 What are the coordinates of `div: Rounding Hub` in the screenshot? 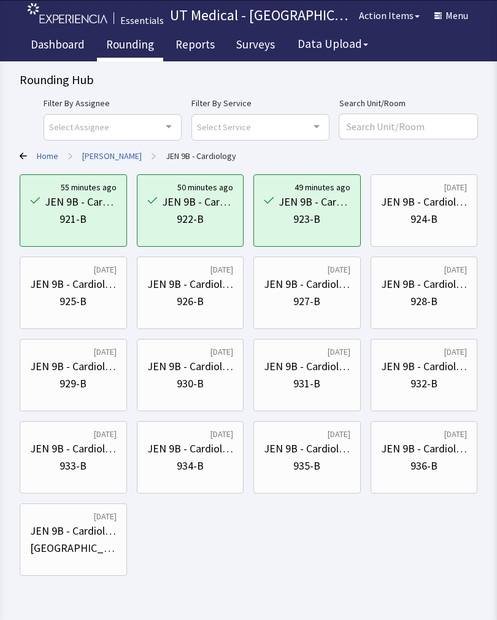 It's located at (249, 80).